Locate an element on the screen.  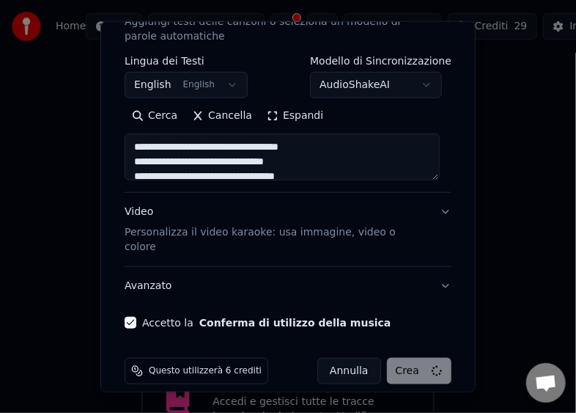
label: Modello di Sincronizzazione is located at coordinates (381, 61).